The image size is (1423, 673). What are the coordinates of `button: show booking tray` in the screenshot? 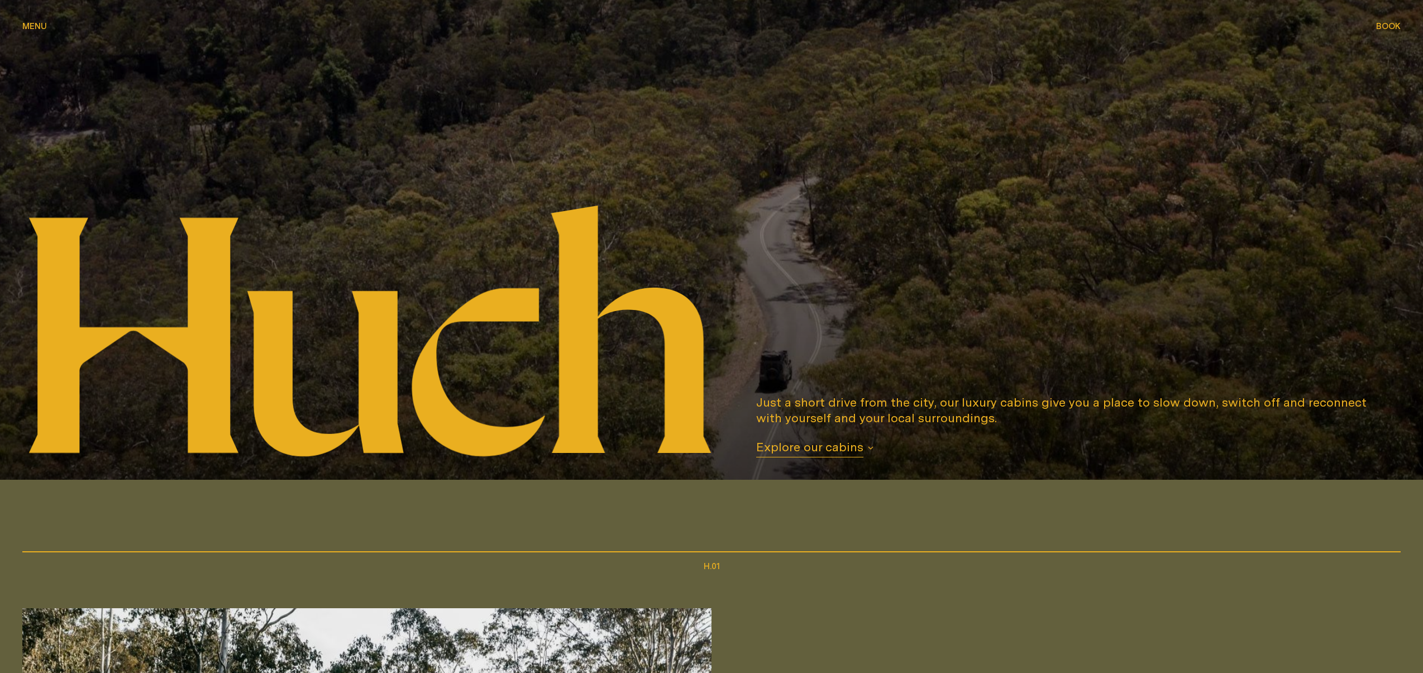 It's located at (1388, 27).